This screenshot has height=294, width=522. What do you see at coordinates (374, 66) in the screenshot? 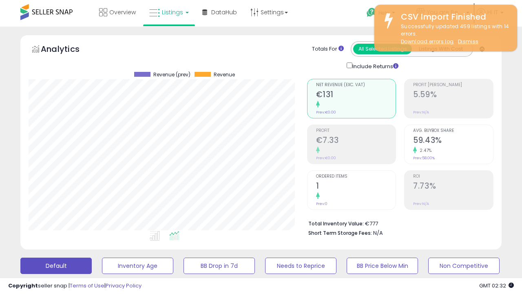
I see `div: Include Returns` at bounding box center [374, 66].